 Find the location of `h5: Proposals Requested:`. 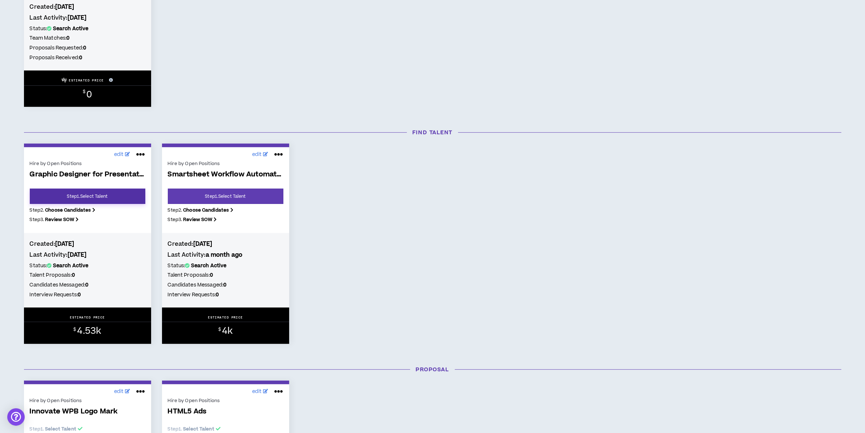

h5: Proposals Requested: is located at coordinates (88, 48).